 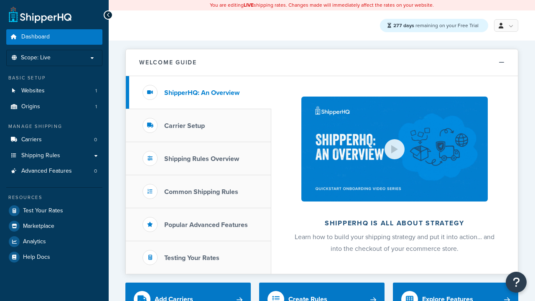 I want to click on span: Carriers, so click(x=31, y=140).